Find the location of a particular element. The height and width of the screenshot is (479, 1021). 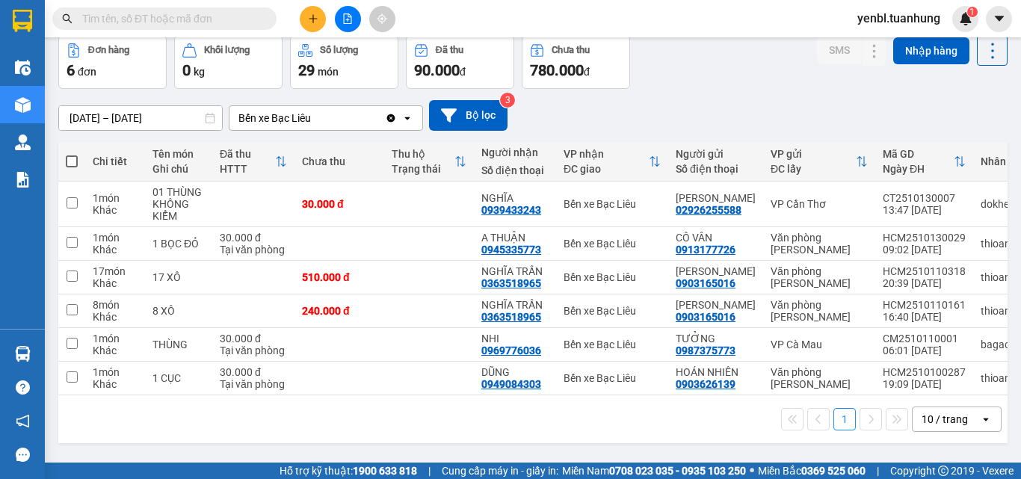

div: VP nhận is located at coordinates (606, 154).